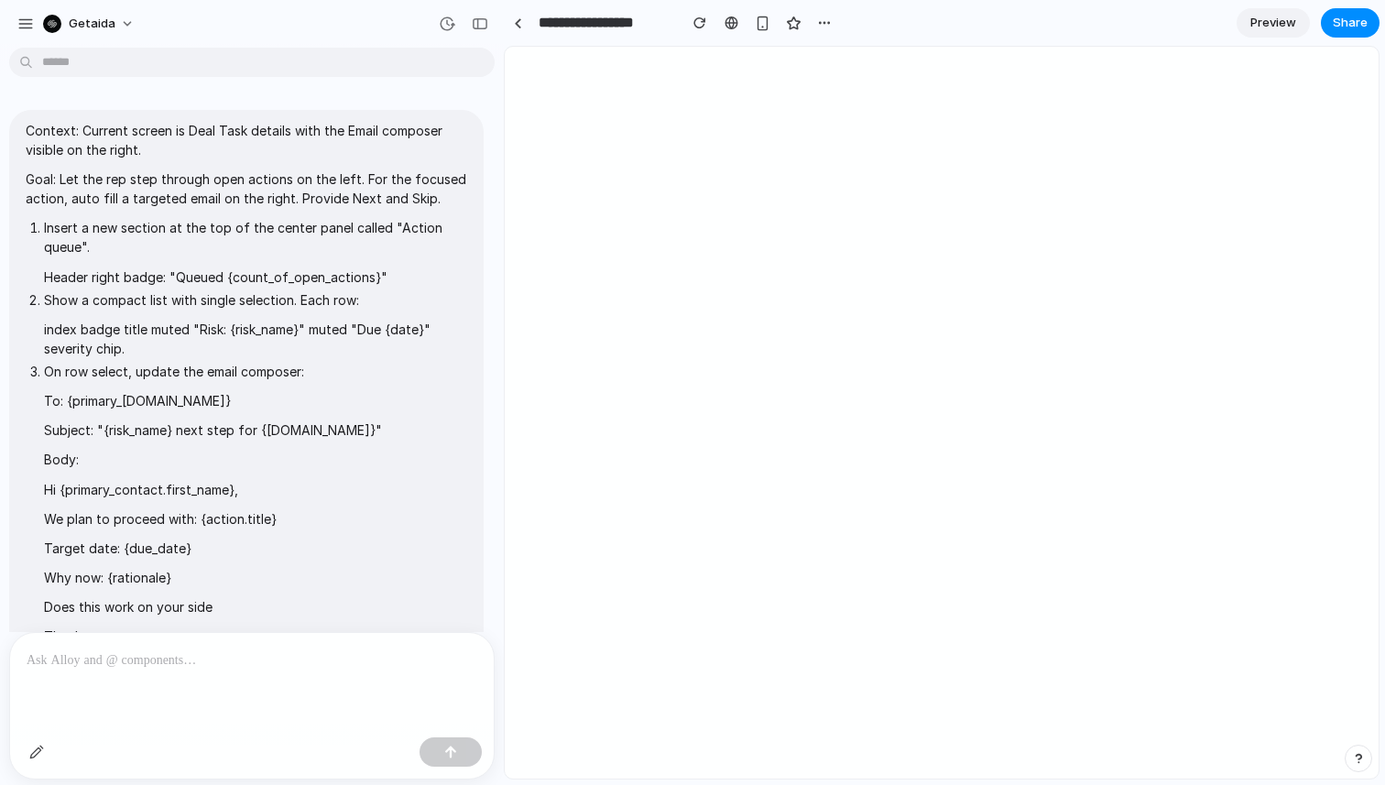  I want to click on button: getaida, so click(90, 24).